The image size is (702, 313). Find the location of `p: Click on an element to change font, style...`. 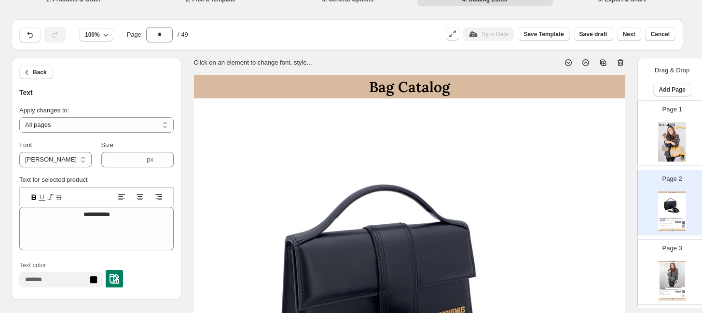

p: Click on an element to change font, style... is located at coordinates (253, 63).